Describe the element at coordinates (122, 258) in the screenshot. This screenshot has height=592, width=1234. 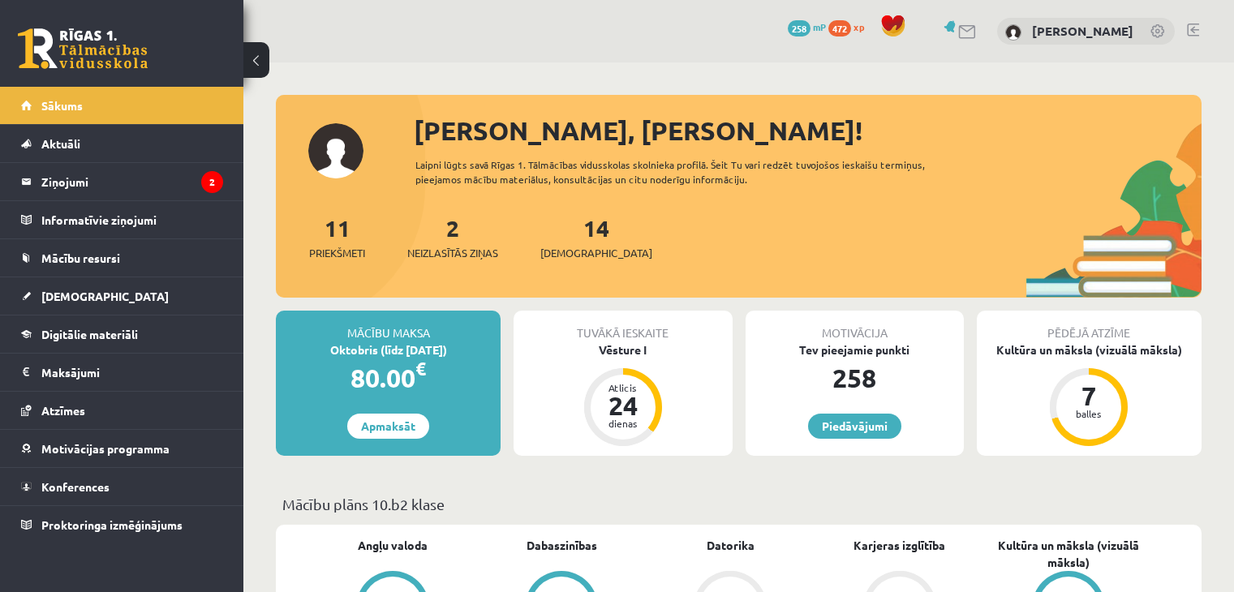
I see `a: Mācību resursi` at that location.